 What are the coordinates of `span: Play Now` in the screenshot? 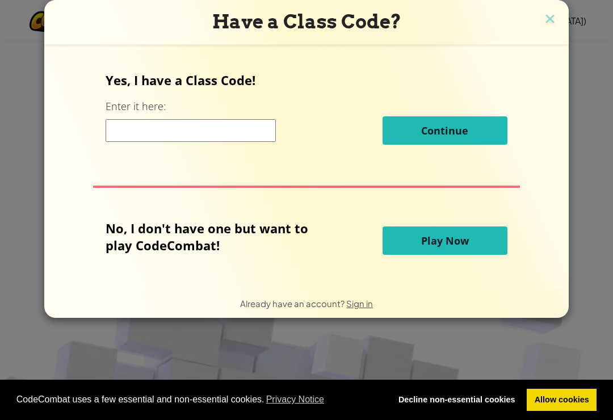 It's located at (445, 241).